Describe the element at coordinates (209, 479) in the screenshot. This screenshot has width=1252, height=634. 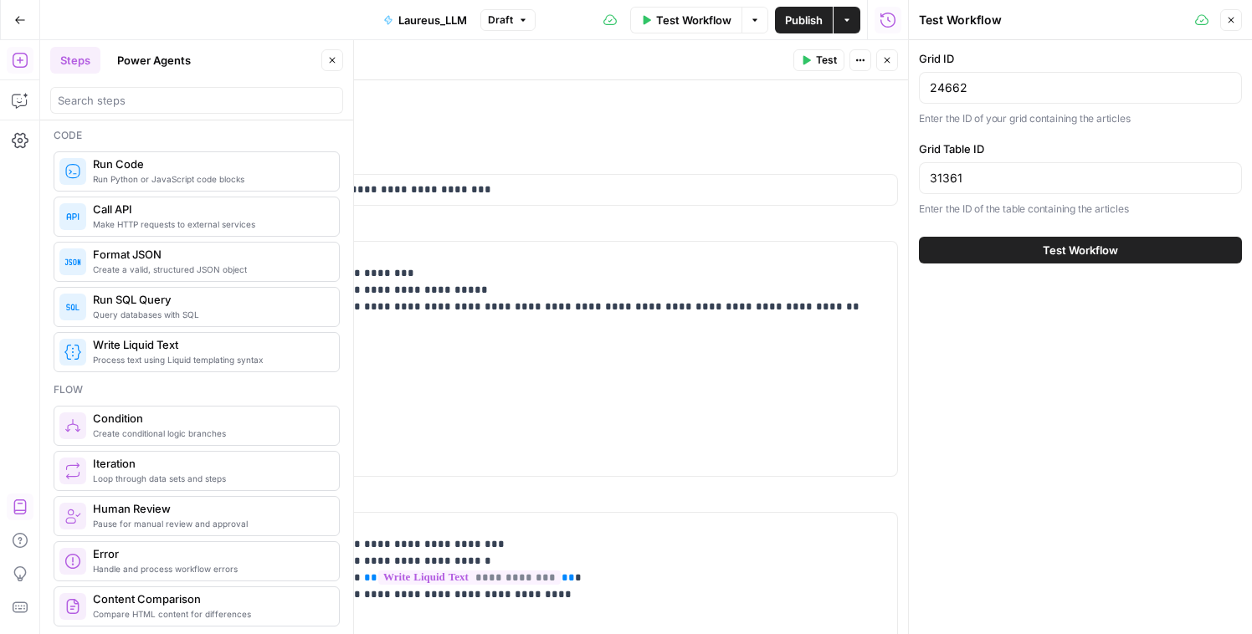
I see `span: Loop through data sets and steps` at that location.